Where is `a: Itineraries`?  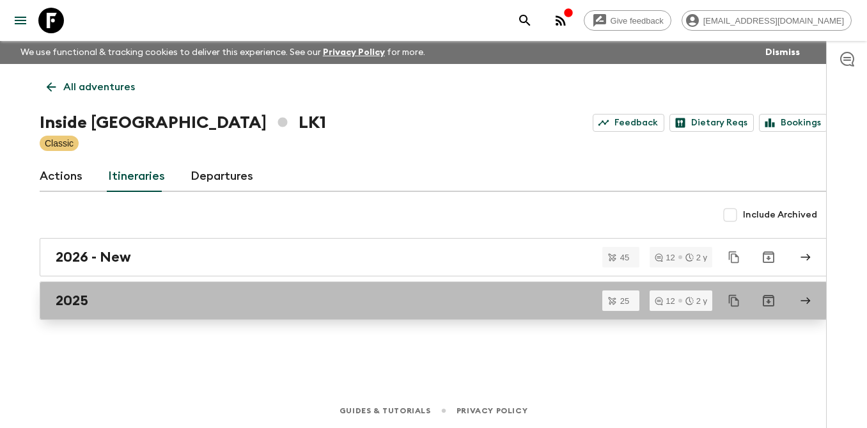
a: Itineraries is located at coordinates (136, 176).